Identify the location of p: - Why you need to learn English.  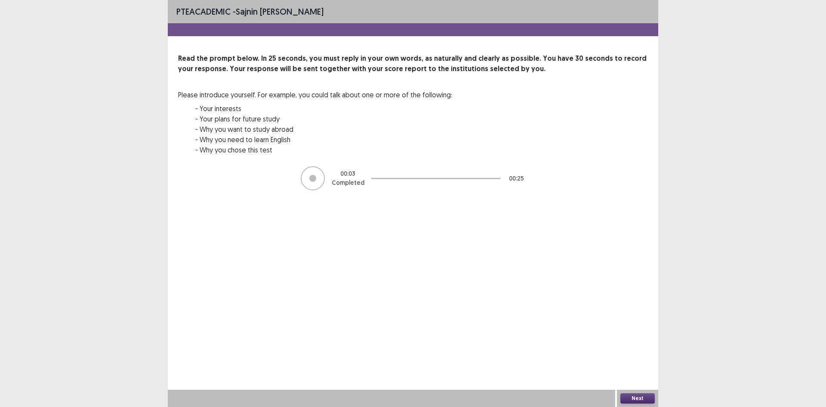
(324, 139).